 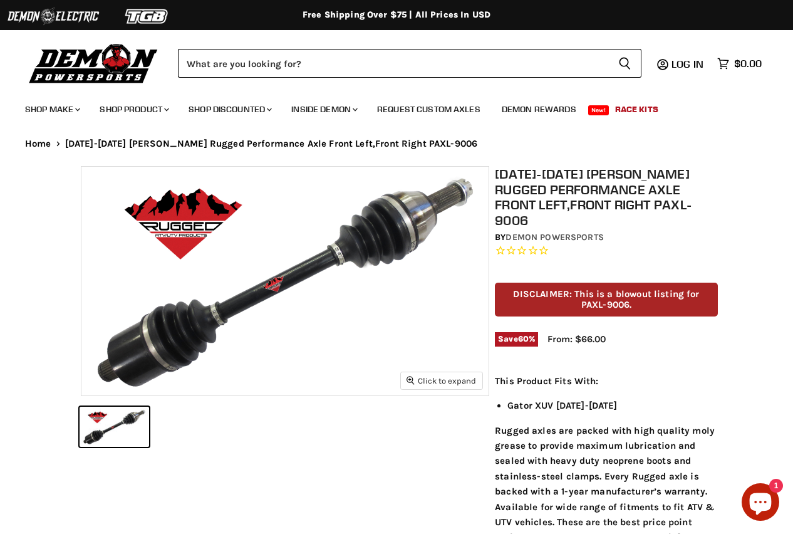 What do you see at coordinates (441, 380) in the screenshot?
I see `span: Click to expand` at bounding box center [441, 380].